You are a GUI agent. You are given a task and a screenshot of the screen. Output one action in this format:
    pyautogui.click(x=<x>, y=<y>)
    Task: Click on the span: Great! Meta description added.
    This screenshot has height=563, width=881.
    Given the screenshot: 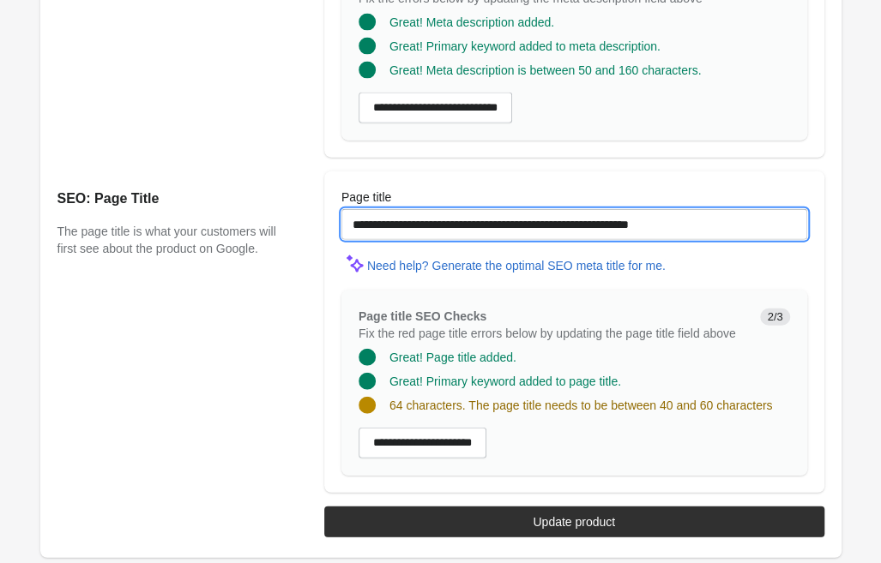 What is the action you would take?
    pyautogui.click(x=472, y=22)
    